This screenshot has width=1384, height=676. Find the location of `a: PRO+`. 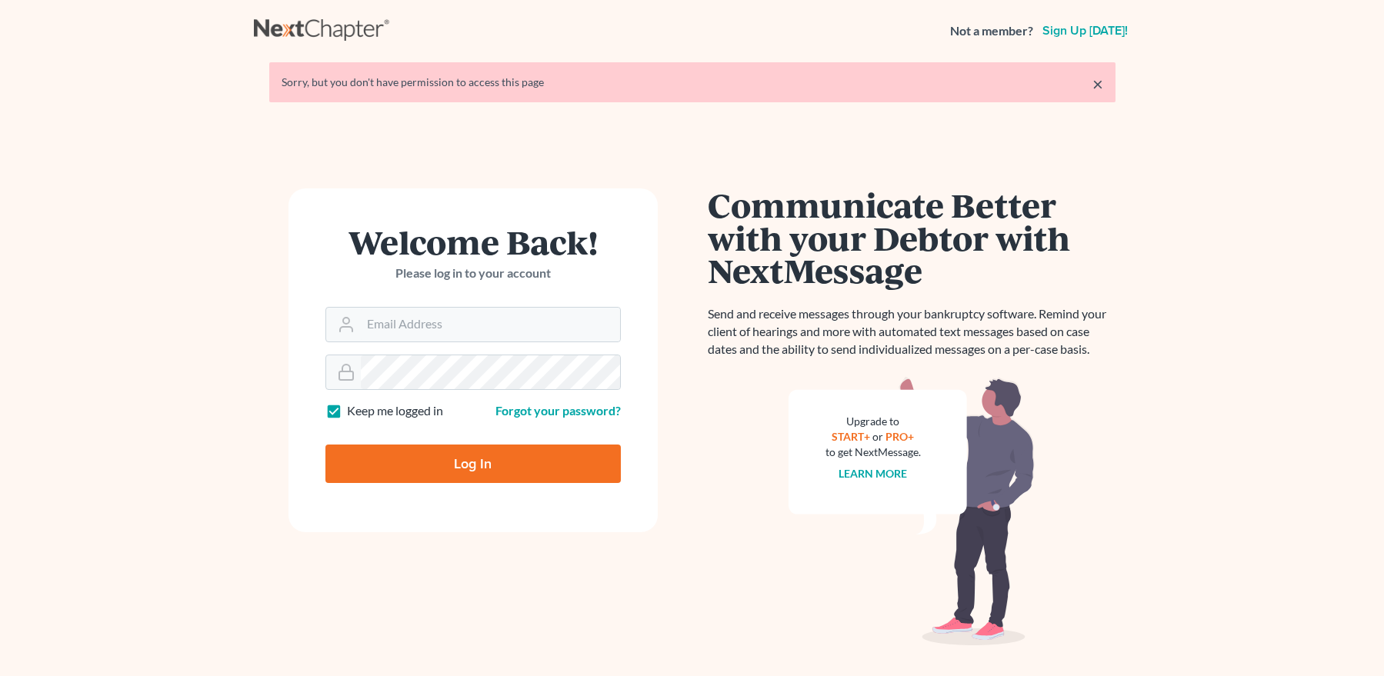

a: PRO+ is located at coordinates (899, 436).